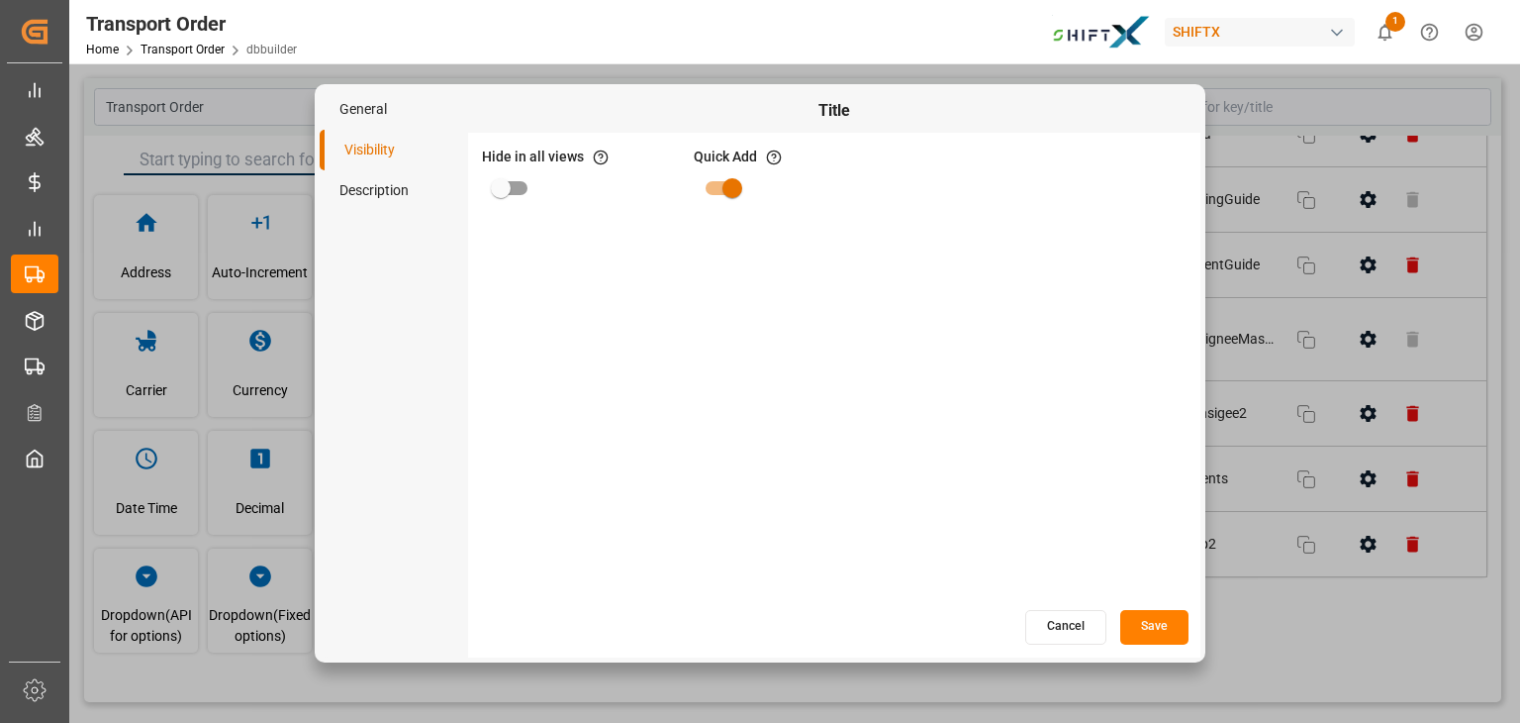 The width and height of the screenshot is (1520, 723). What do you see at coordinates (1385, 32) in the screenshot?
I see `button: show 1 new notifications` at bounding box center [1385, 32].